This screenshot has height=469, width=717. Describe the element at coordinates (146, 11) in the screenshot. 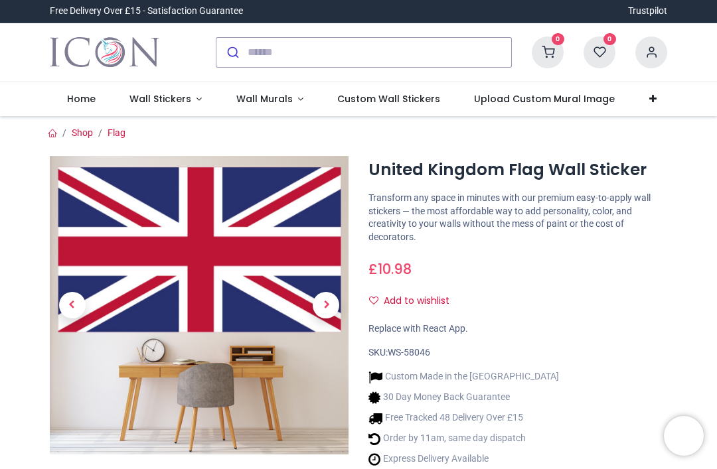

I see `div: Free Delivery Over £15 - Satisfaction Guarantee` at that location.